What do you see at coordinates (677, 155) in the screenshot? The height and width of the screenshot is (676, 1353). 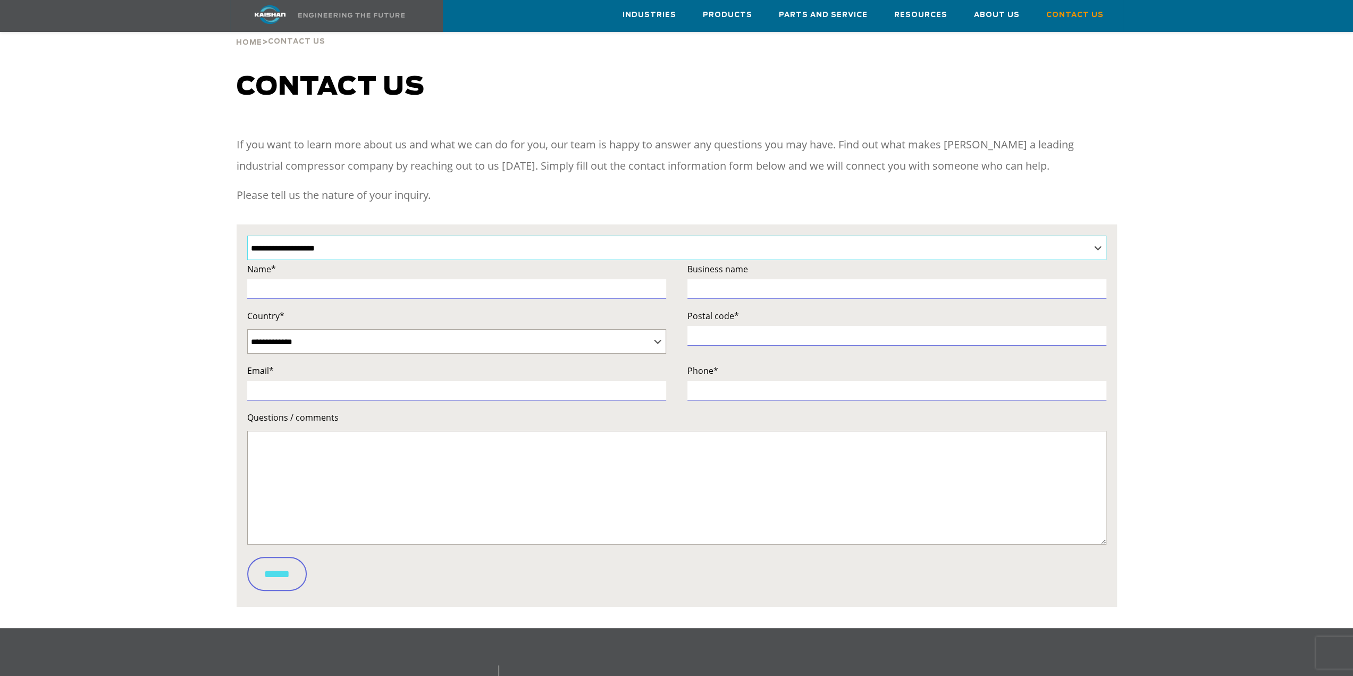 I see `p: If you want to learn more about us and what we can do for you, our team is happy to answer any qu...` at bounding box center [677, 155].